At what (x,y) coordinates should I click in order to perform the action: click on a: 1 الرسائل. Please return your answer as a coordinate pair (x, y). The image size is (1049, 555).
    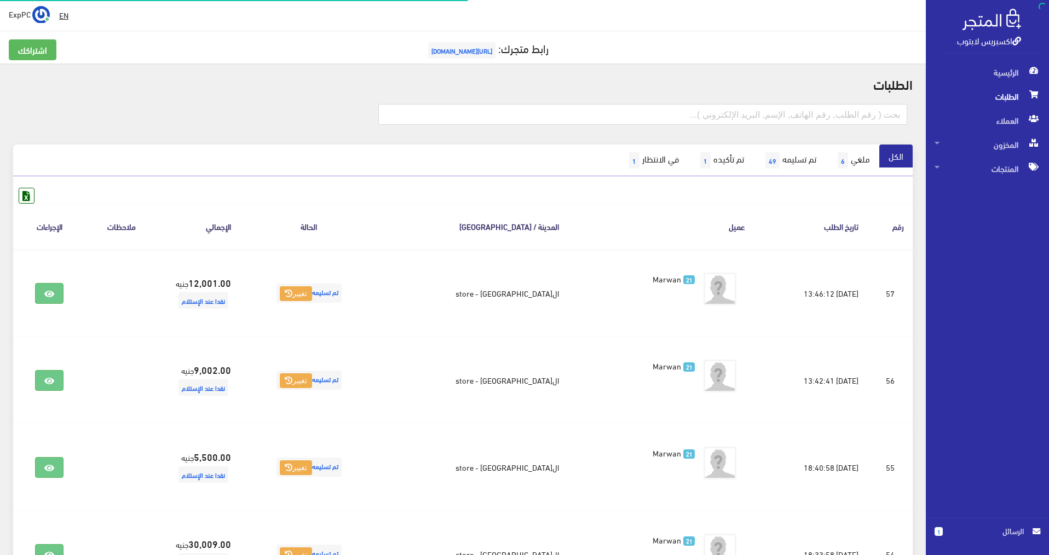
    Looking at the image, I should click on (987, 537).